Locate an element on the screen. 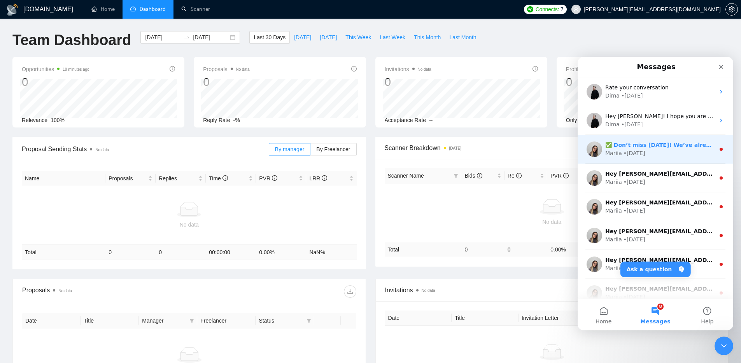 Image resolution: width=741 pixels, height=363 pixels. span: swap-right is located at coordinates (187, 37).